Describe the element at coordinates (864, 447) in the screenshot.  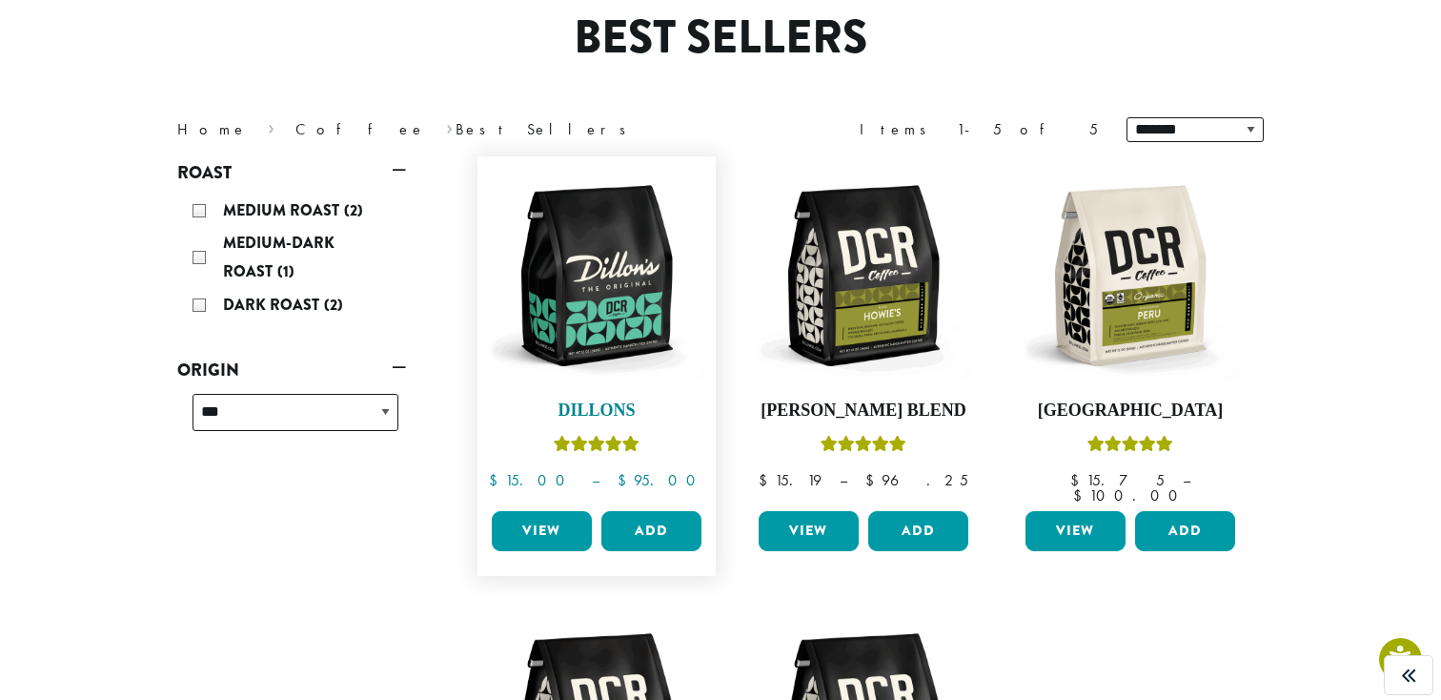
I see `div: Rated 4.67 out of 5` at that location.